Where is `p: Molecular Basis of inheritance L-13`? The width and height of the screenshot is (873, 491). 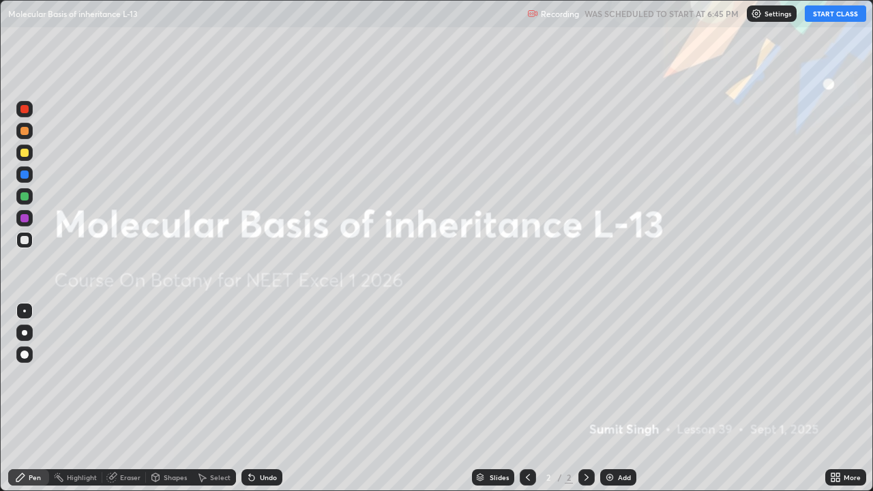
p: Molecular Basis of inheritance L-13 is located at coordinates (73, 14).